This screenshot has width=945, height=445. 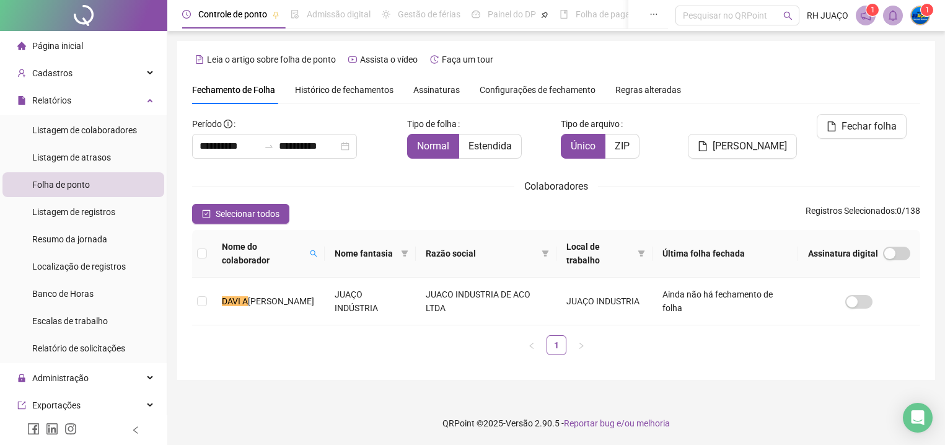 I want to click on span: instagram, so click(x=71, y=429).